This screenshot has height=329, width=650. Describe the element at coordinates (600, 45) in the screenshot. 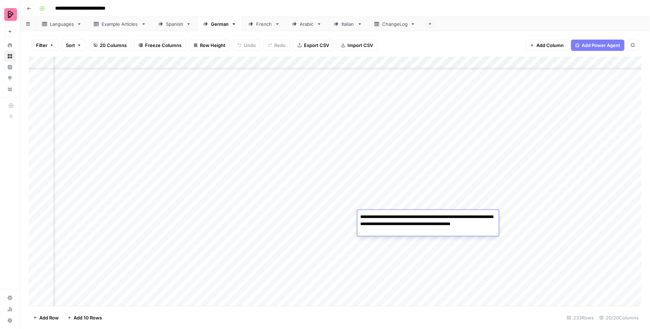

I see `span: Add Power Agent` at that location.